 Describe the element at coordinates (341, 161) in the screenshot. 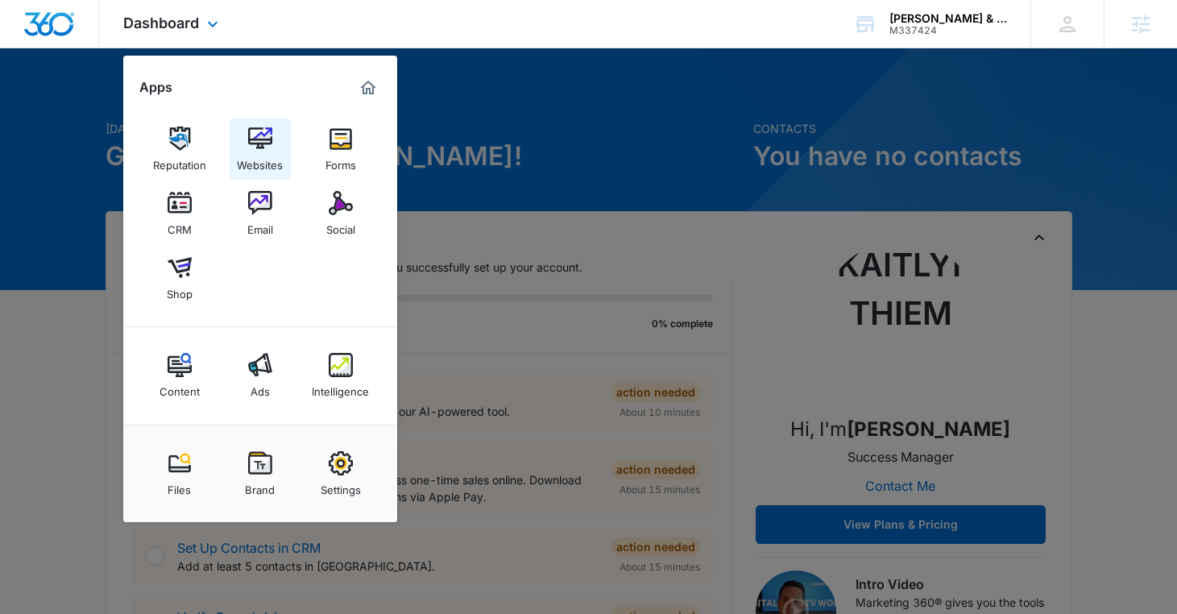

I see `div: Forms` at that location.